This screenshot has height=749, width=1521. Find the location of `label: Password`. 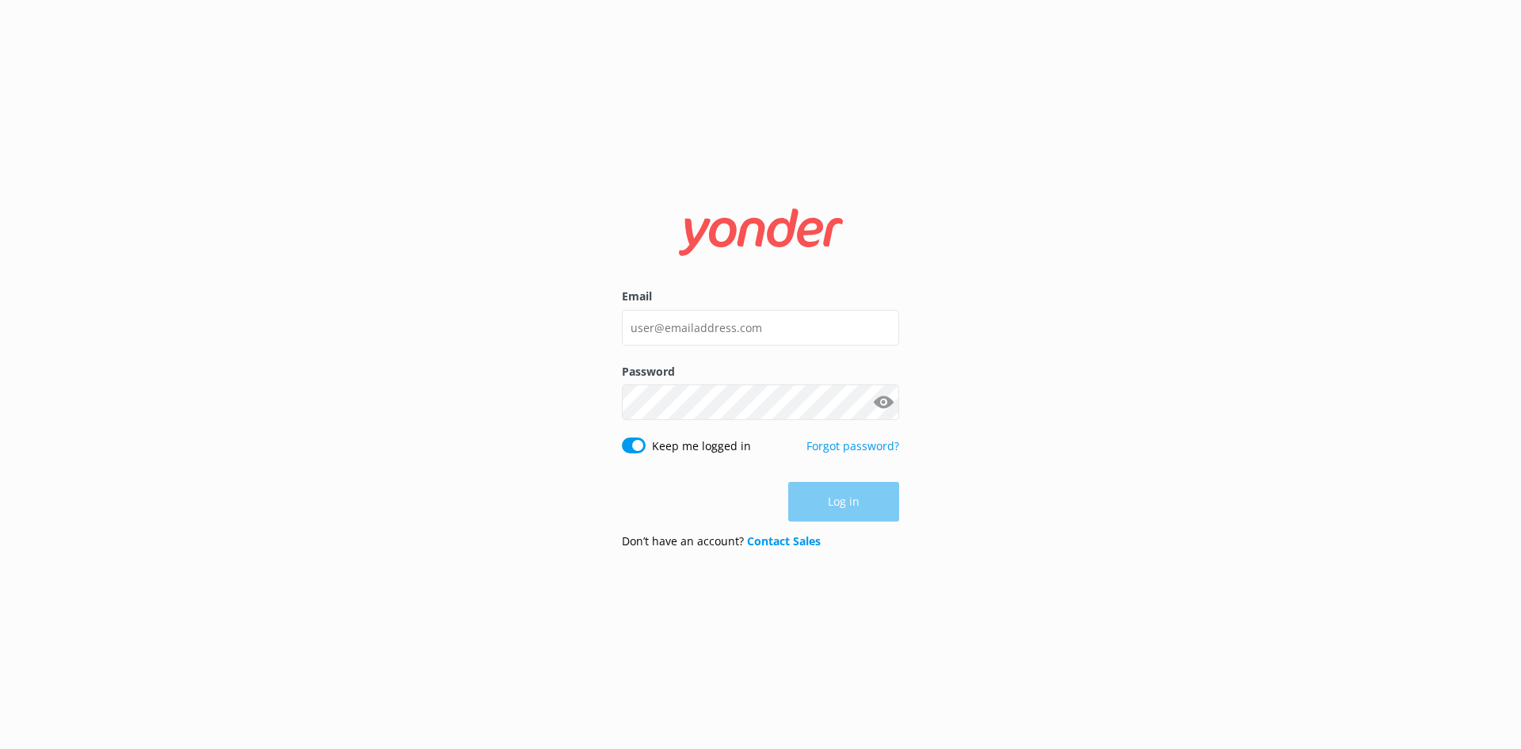

label: Password is located at coordinates (760, 372).